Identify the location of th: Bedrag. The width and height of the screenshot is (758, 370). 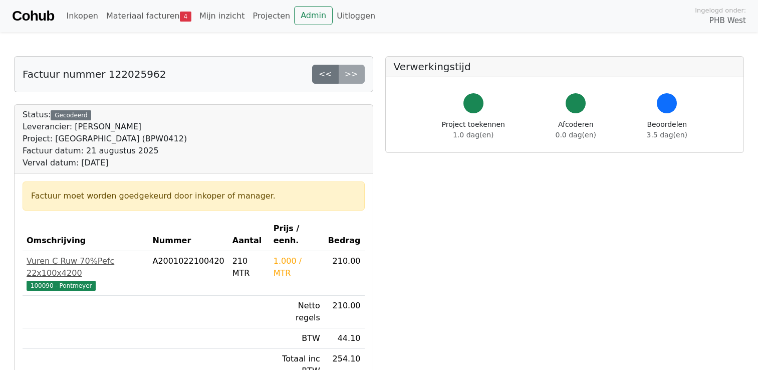
(344, 235).